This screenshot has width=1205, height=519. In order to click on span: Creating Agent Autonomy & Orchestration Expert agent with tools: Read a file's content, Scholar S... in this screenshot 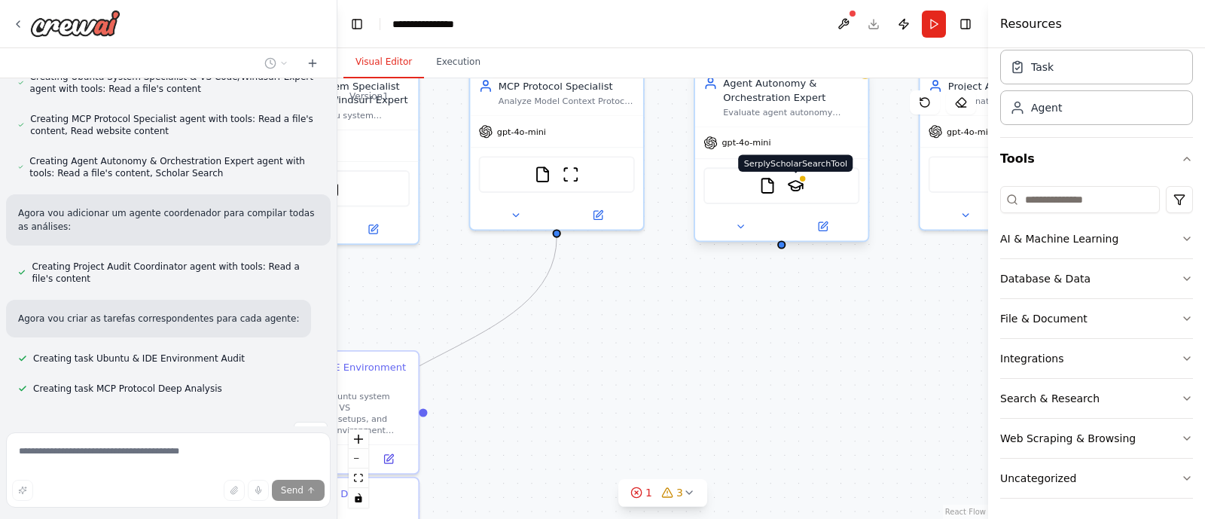, I will do `click(174, 167)`.